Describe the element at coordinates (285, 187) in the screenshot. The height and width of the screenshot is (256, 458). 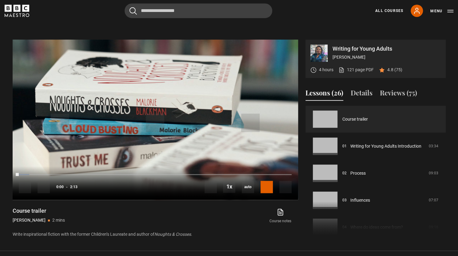
I see `button: Fullscreen` at that location.